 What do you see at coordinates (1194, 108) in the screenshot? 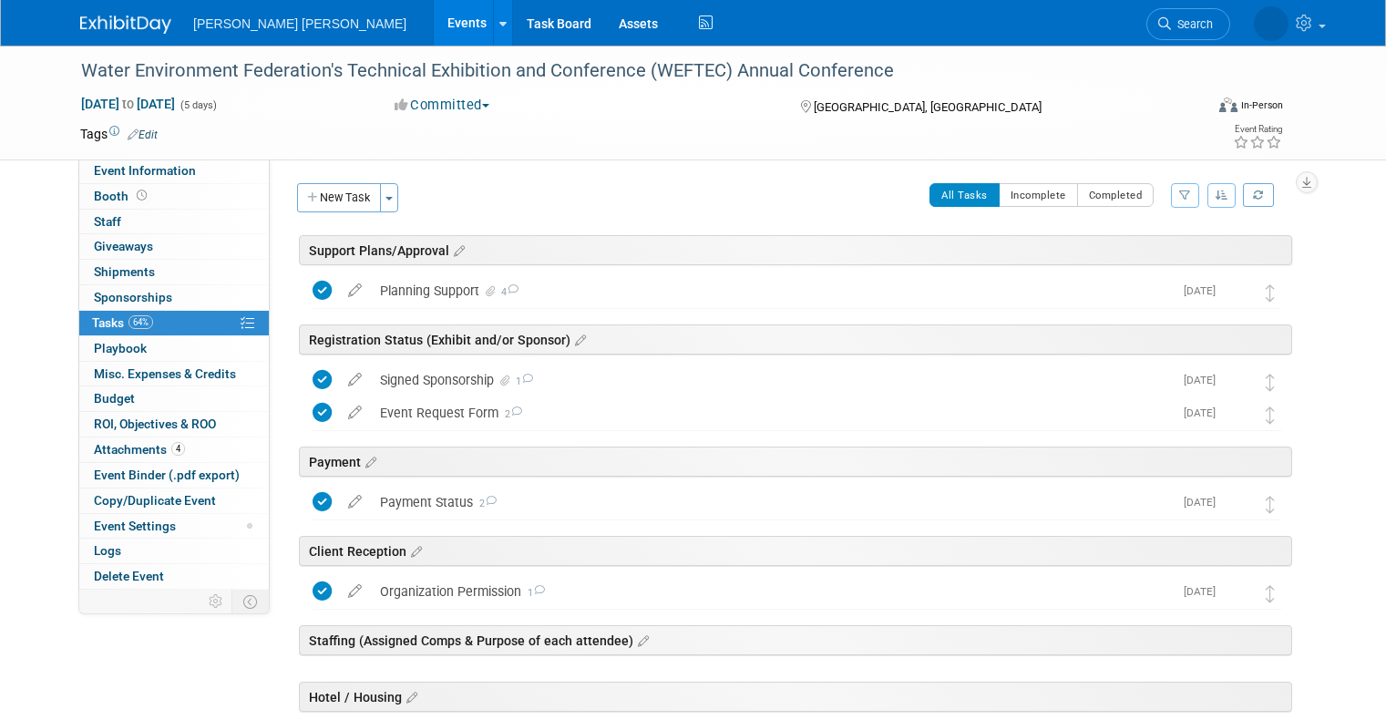
I see `div: Event Format` at bounding box center [1194, 108].